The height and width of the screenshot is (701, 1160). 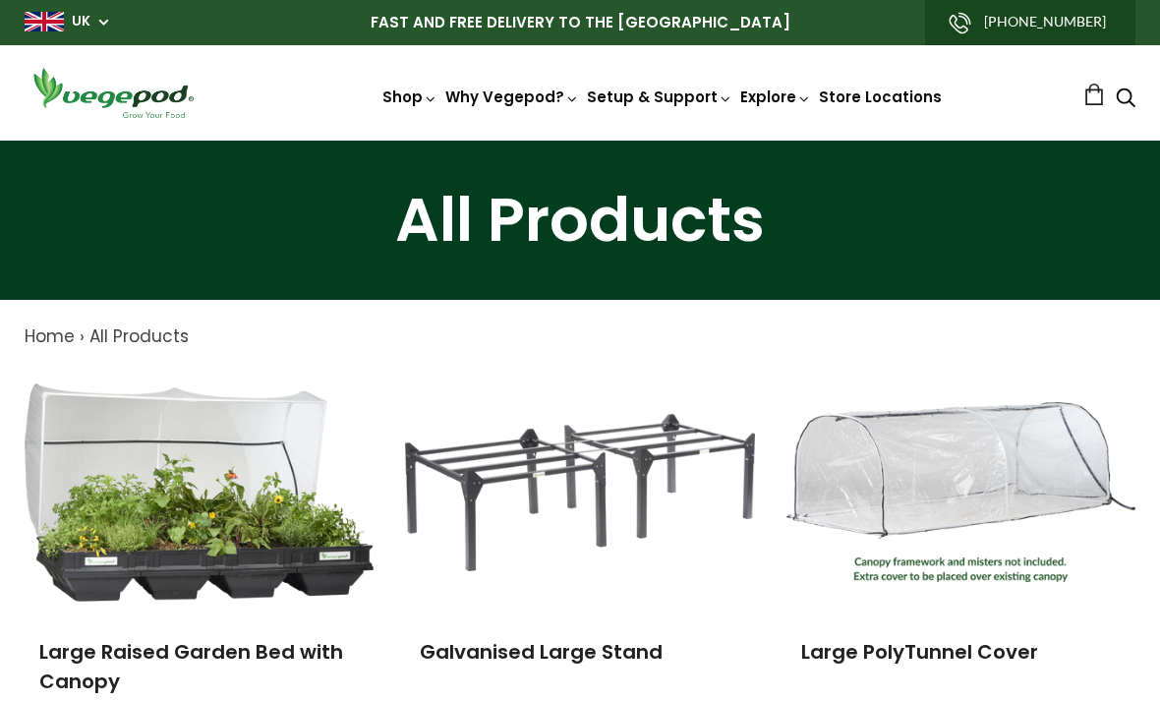 What do you see at coordinates (776, 96) in the screenshot?
I see `a: Explore` at bounding box center [776, 96].